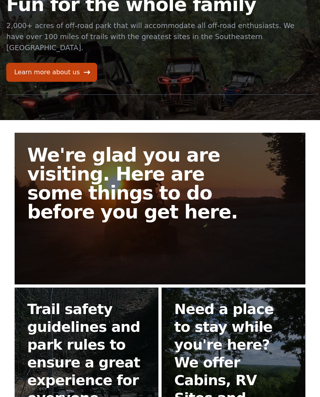  Describe the element at coordinates (160, 37) in the screenshot. I see `p: 2,000+ acres of off-road park that will accommodate all off-road enthusiasts. We have over 100 mi...` at that location.